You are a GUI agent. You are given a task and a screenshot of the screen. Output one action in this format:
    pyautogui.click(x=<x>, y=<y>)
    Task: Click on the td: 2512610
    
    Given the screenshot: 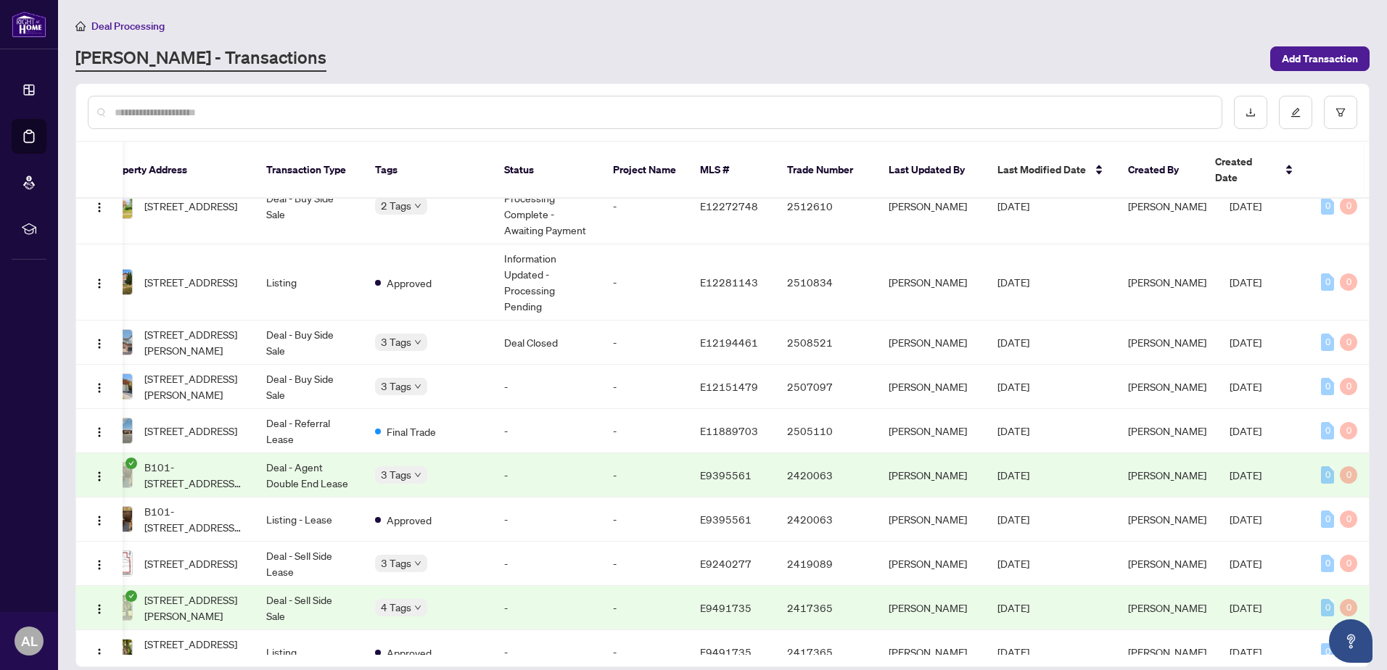 What is the action you would take?
    pyautogui.click(x=826, y=206)
    